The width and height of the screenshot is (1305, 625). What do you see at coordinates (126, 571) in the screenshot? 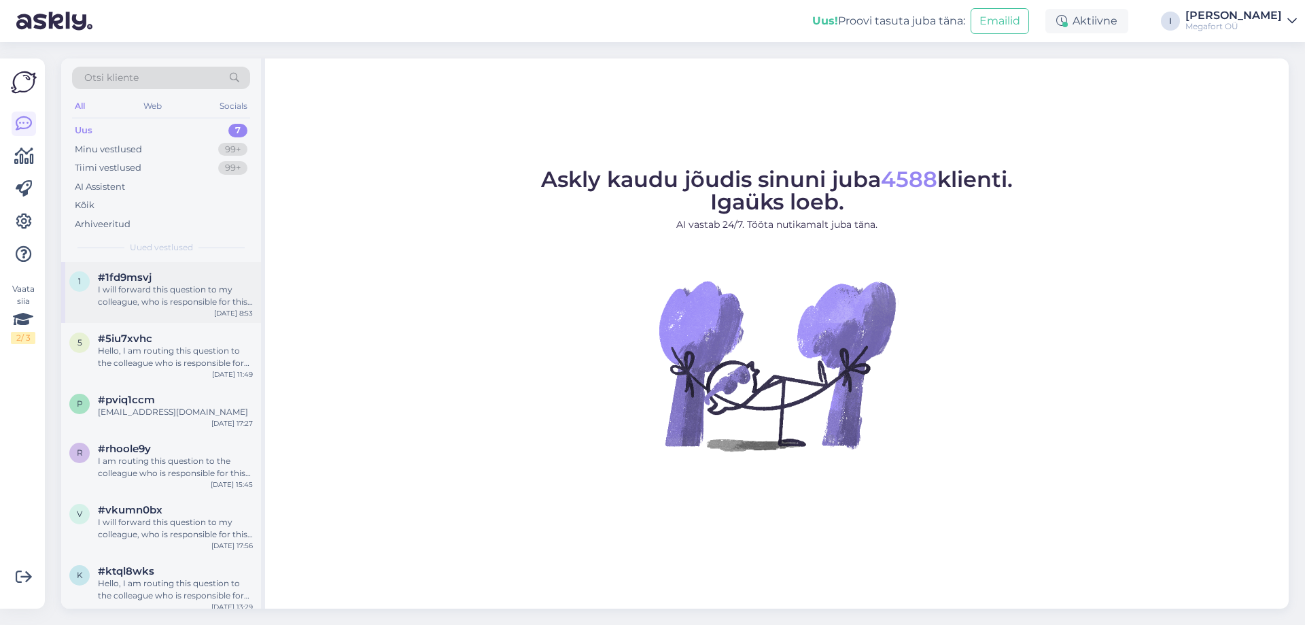
I see `span: #ktql8wks` at bounding box center [126, 571].